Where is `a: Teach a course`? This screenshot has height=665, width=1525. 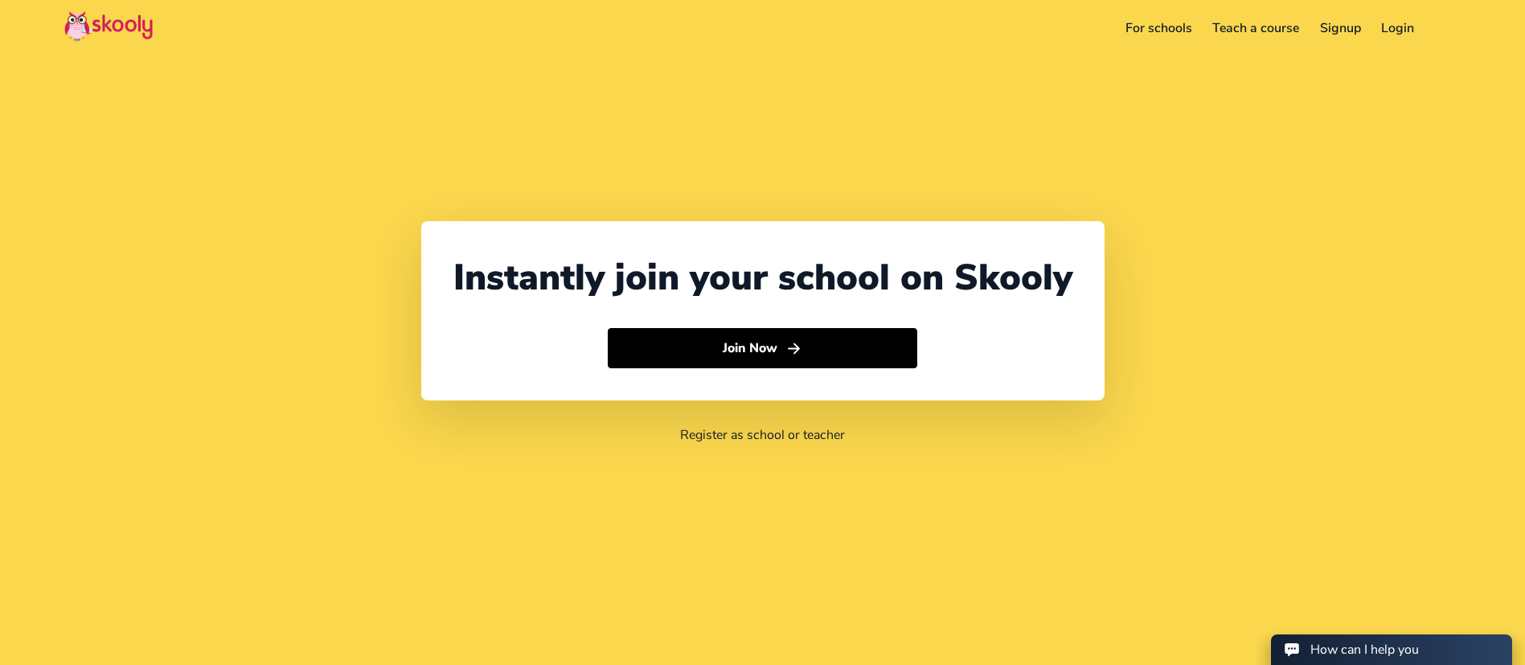 a: Teach a course is located at coordinates (1256, 28).